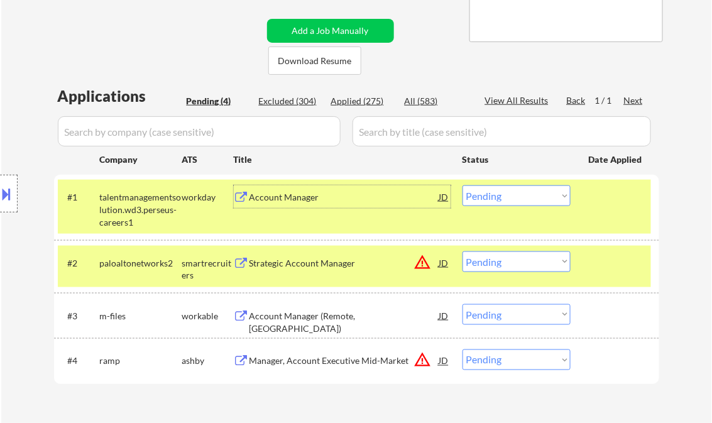 Image resolution: width=712 pixels, height=423 pixels. Describe the element at coordinates (609, 101) in the screenshot. I see `div: 1 / 1` at that location.